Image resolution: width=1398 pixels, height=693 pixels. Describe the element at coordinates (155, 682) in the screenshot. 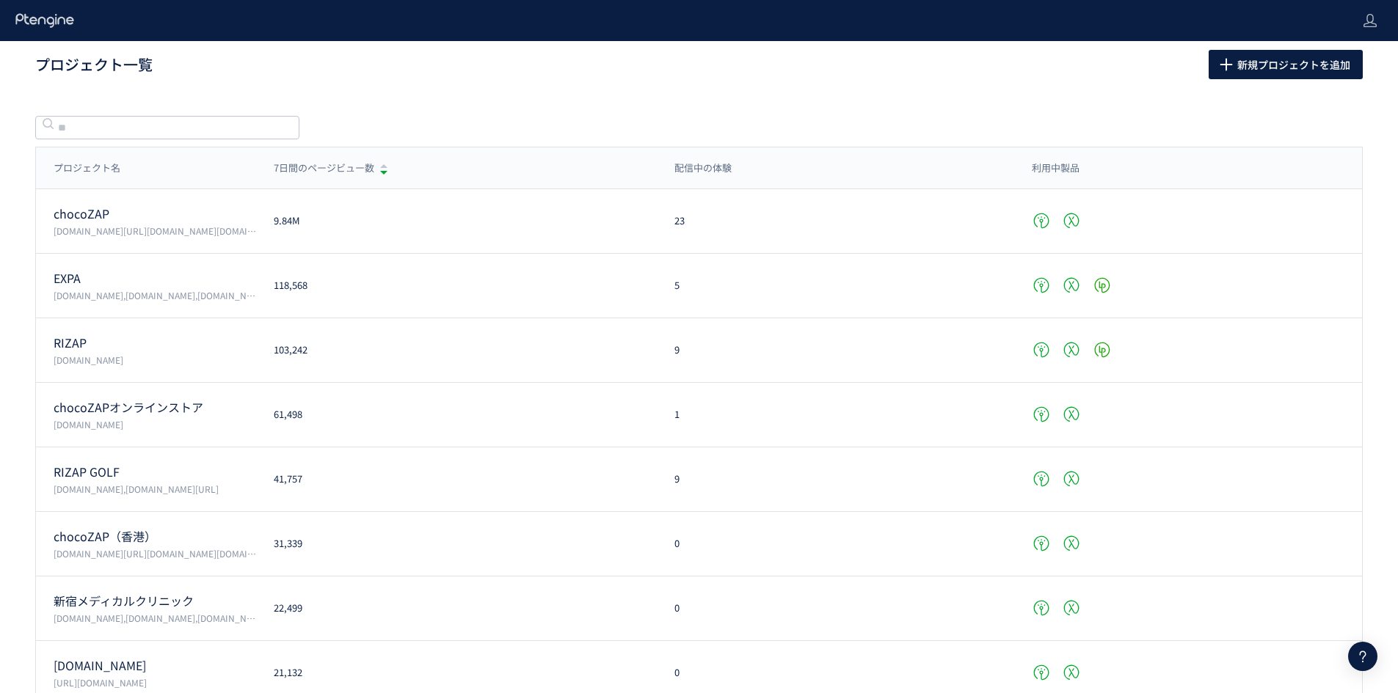

I see `p: https://medical.chocozap.jp` at that location.